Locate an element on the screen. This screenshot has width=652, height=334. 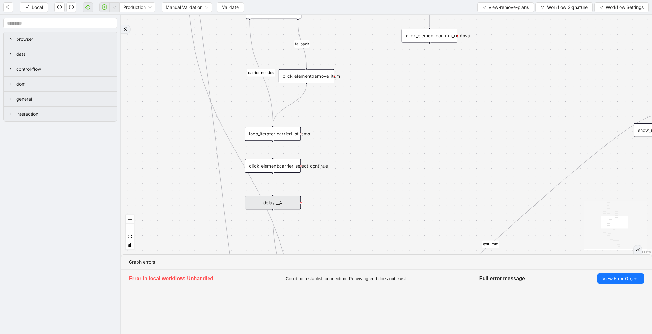
div: interaction is located at coordinates (60, 114).